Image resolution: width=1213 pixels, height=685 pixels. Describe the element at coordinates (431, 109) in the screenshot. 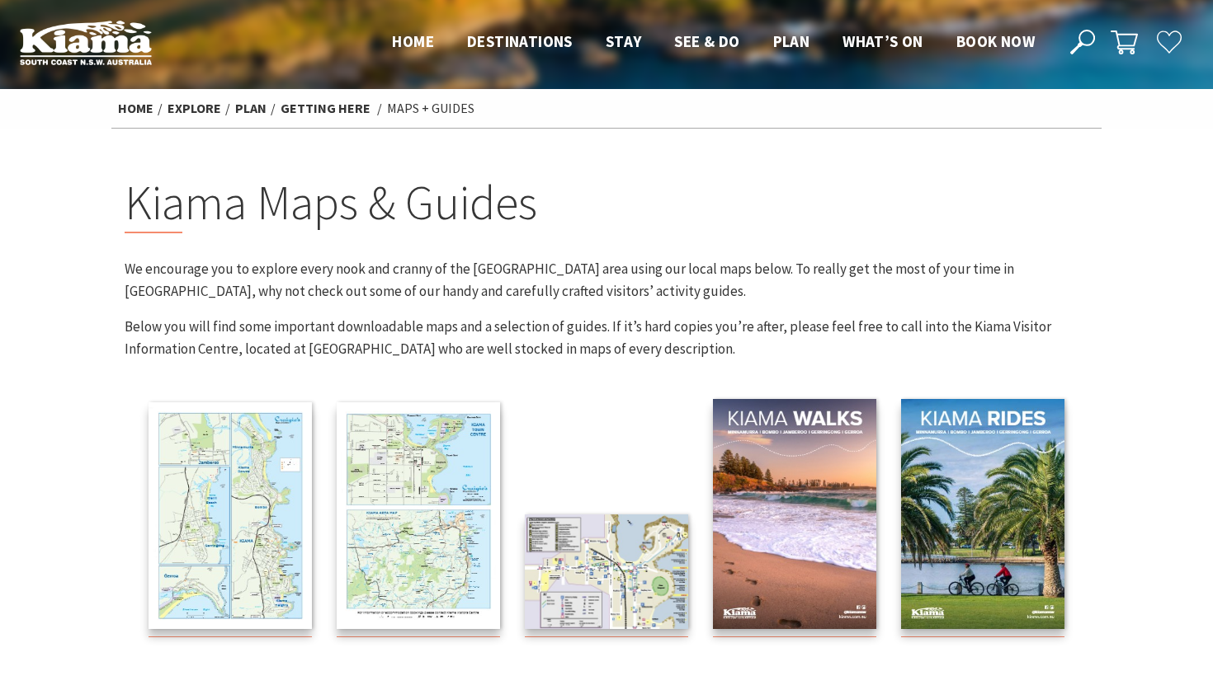

I see `li: Maps + Guides` at that location.